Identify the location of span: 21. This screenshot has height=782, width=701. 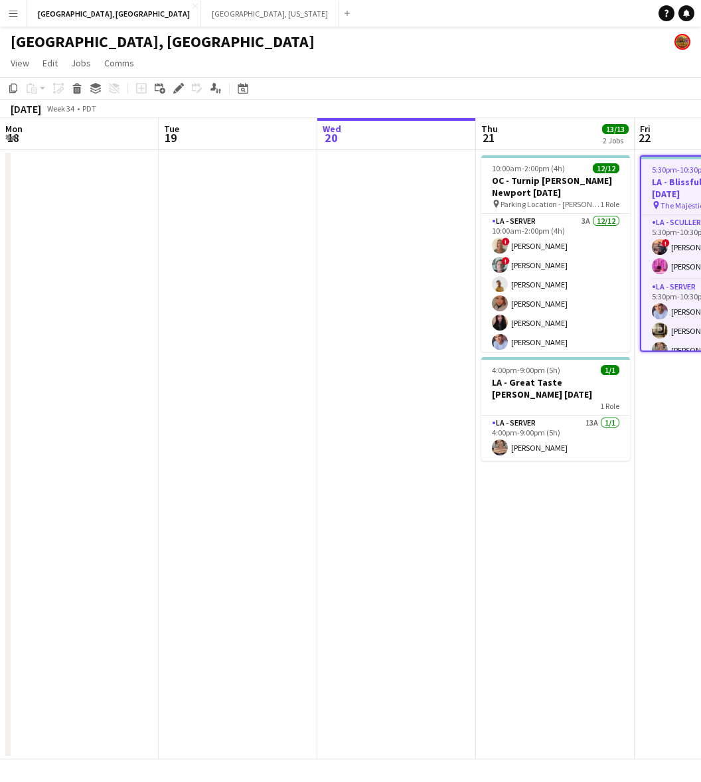
(488, 137).